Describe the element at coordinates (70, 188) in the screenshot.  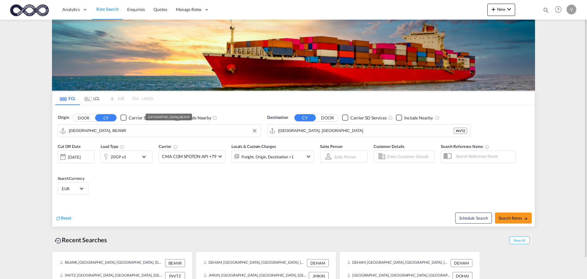
I see `span: EUR` at that location.